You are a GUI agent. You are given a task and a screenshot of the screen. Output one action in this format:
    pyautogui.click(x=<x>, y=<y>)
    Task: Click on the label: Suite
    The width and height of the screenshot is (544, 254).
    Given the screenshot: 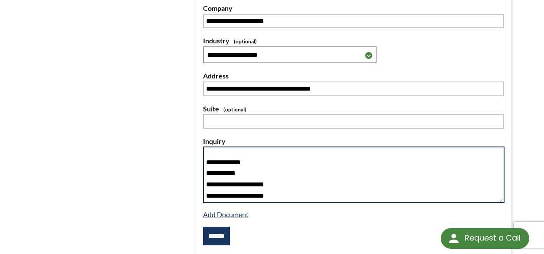 What is the action you would take?
    pyautogui.click(x=354, y=109)
    